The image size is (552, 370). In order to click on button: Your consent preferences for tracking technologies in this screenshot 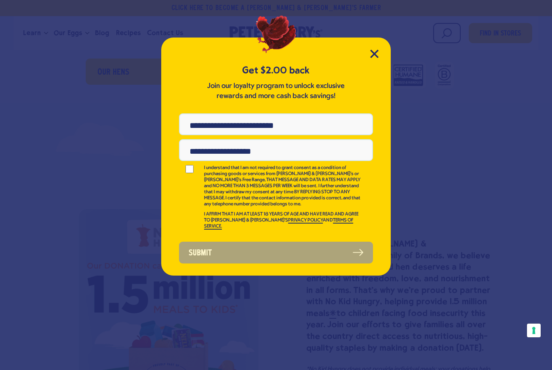, I will do `click(534, 331)`.